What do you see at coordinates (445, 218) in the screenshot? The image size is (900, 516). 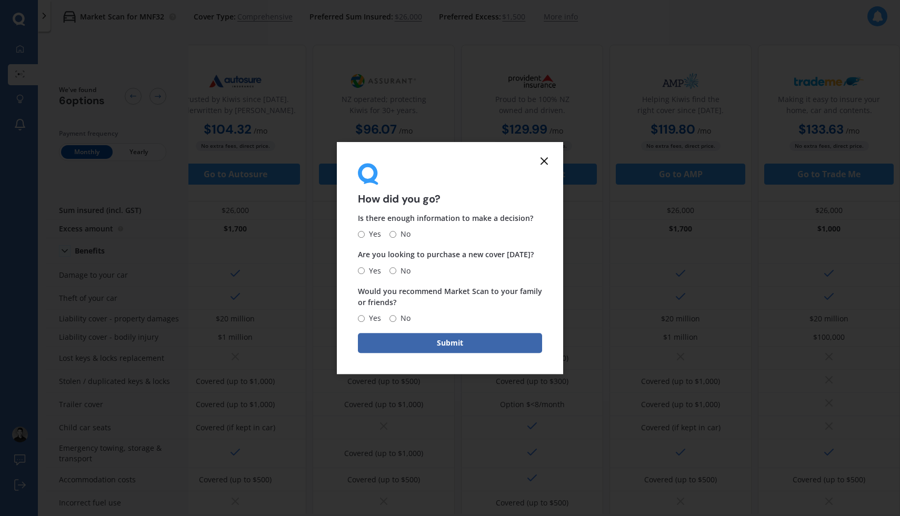 I see `span: Is there enough information to make a decision?` at bounding box center [445, 218].